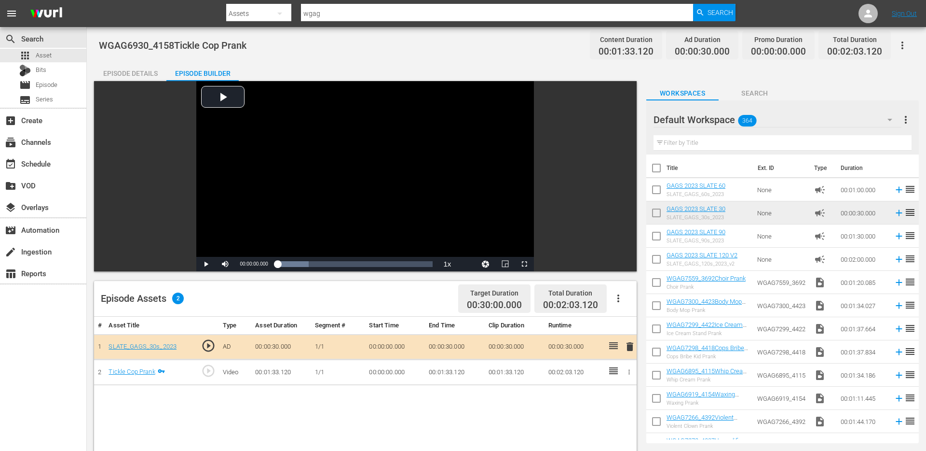 The width and height of the screenshot is (926, 451). I want to click on a: GAGS 2023 SLATE 90, so click(696, 232).